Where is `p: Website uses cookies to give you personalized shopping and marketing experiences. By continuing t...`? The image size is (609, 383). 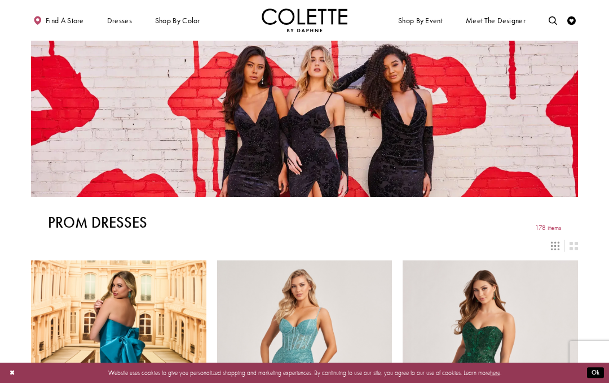
p: Website uses cookies to give you personalized shopping and marketing experiences. By continuing t... is located at coordinates (305, 372).